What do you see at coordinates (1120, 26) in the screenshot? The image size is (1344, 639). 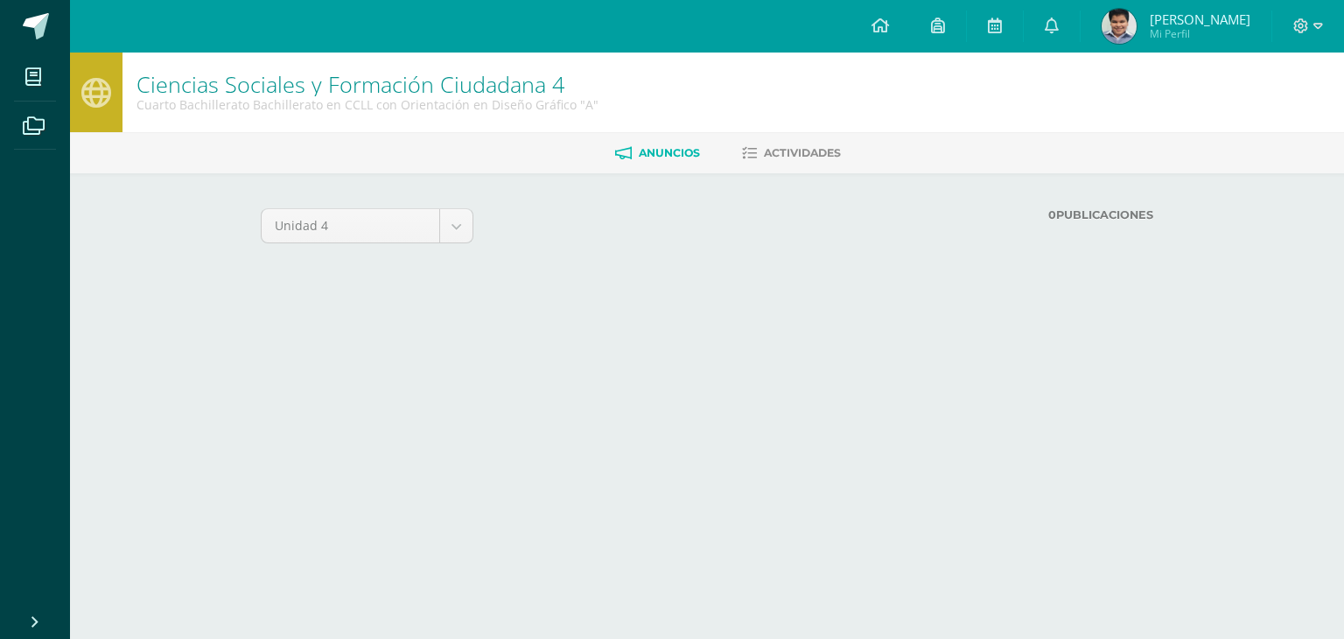 I see `img: 6fb64b74ec16dce890e35dc6775cabd8.png` at bounding box center [1120, 26].